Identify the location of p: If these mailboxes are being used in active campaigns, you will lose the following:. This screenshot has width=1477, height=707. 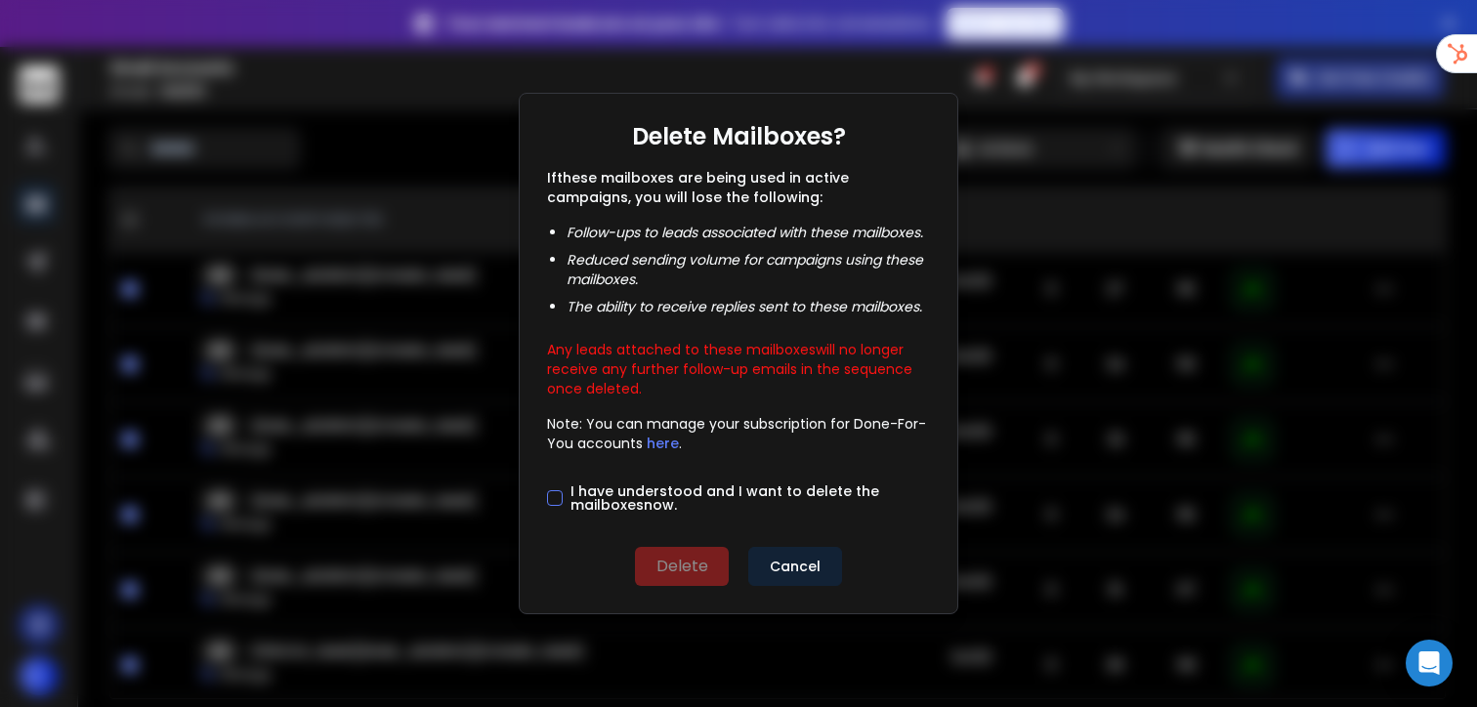
(738, 188).